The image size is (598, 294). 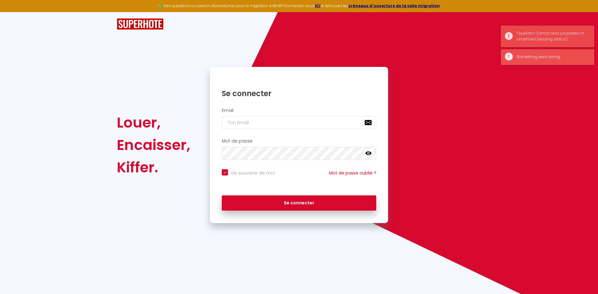 What do you see at coordinates (318, 6) in the screenshot?
I see `strong: ICI` at bounding box center [318, 6].